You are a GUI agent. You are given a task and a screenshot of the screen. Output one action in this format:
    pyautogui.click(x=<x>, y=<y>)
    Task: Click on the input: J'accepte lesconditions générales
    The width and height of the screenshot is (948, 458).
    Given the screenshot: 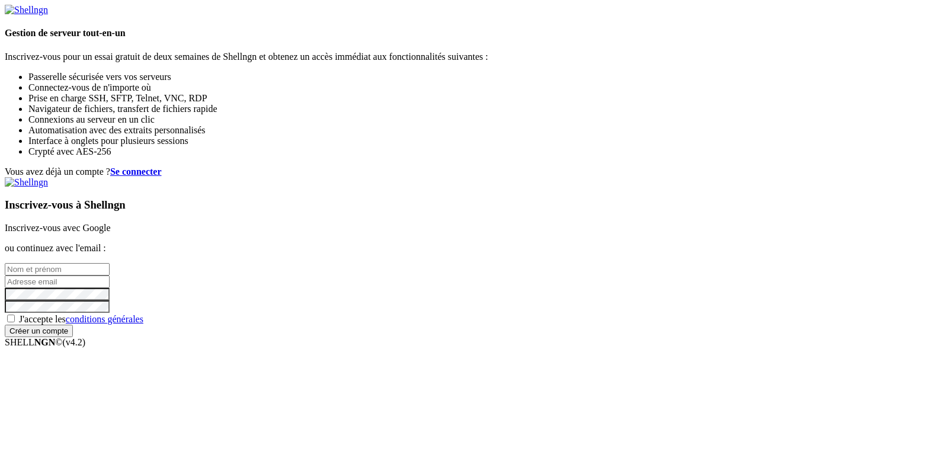 What is the action you would take?
    pyautogui.click(x=11, y=318)
    